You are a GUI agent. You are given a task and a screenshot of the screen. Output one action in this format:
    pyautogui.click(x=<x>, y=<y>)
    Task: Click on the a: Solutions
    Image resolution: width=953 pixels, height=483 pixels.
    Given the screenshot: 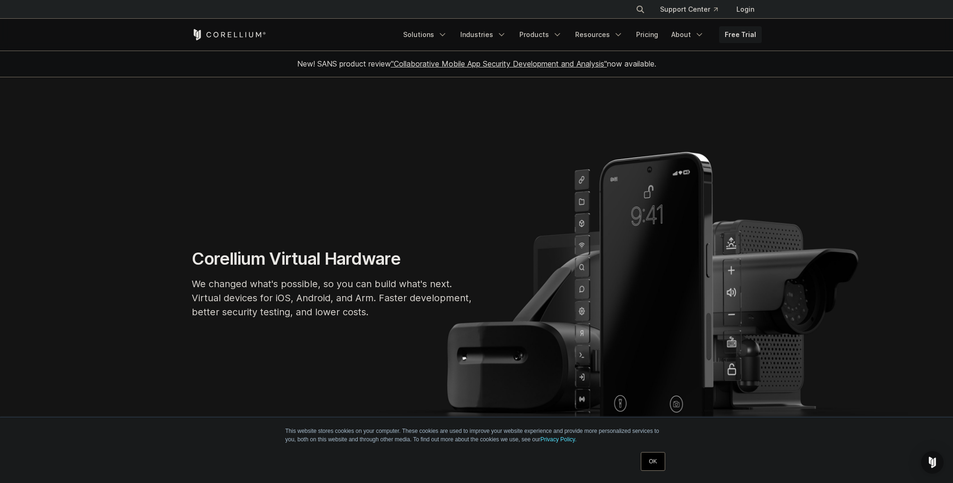 What is the action you would take?
    pyautogui.click(x=425, y=35)
    